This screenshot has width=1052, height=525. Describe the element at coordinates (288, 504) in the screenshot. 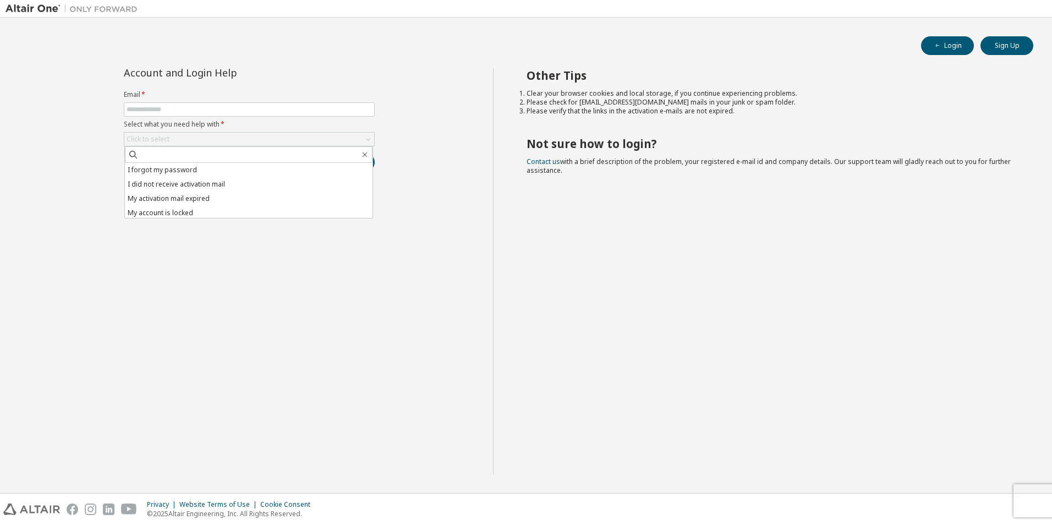

I see `div: Cookie Consent` at that location.